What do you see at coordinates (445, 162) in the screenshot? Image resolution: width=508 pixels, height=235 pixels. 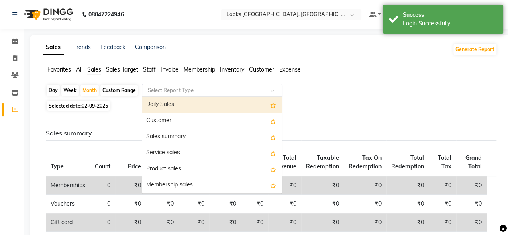 I see `span: Total Tax` at bounding box center [445, 162].